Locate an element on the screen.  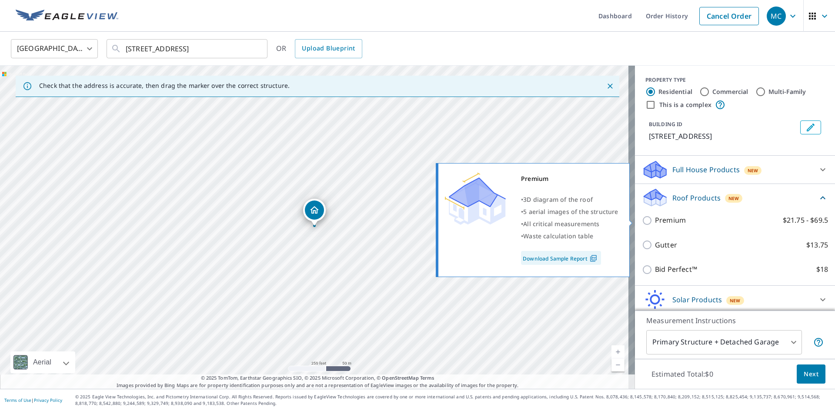
span: 5 aerial images of the structure is located at coordinates (570, 211).